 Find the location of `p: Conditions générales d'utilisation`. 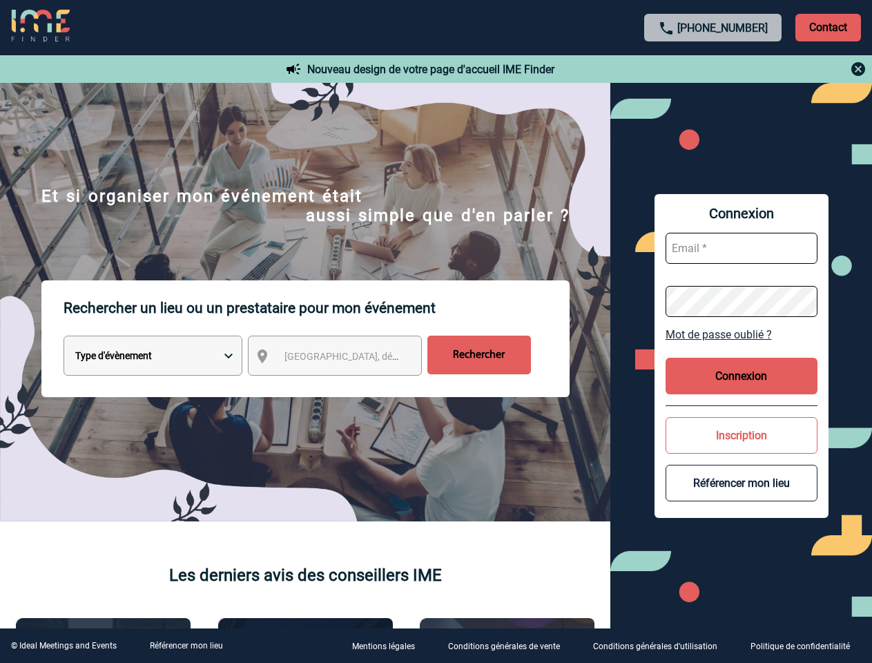

p: Conditions générales d'utilisation is located at coordinates (655, 647).